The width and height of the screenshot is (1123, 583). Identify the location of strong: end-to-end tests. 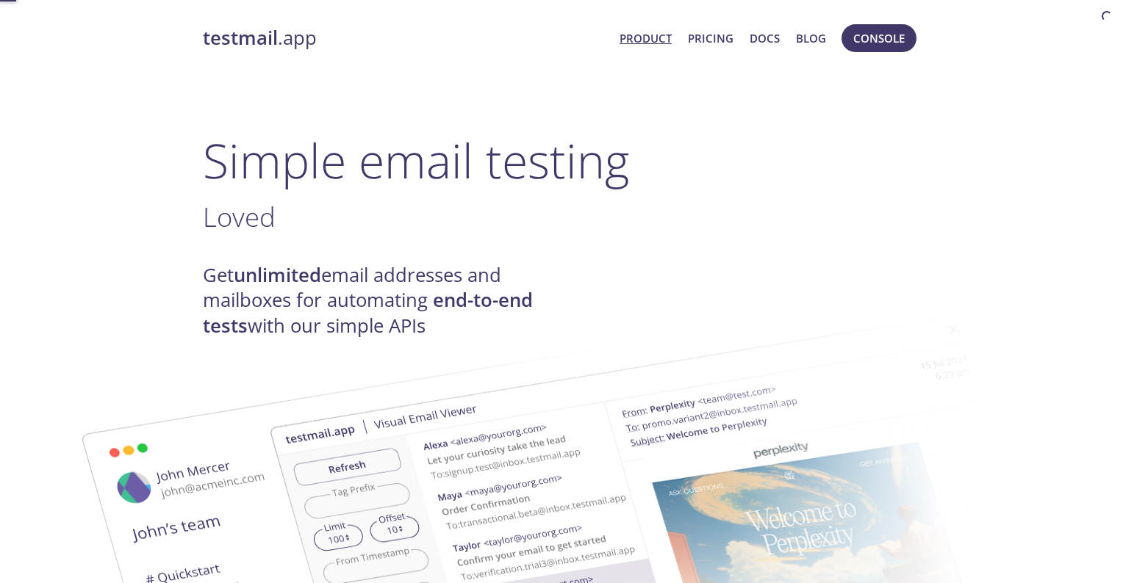
(367, 312).